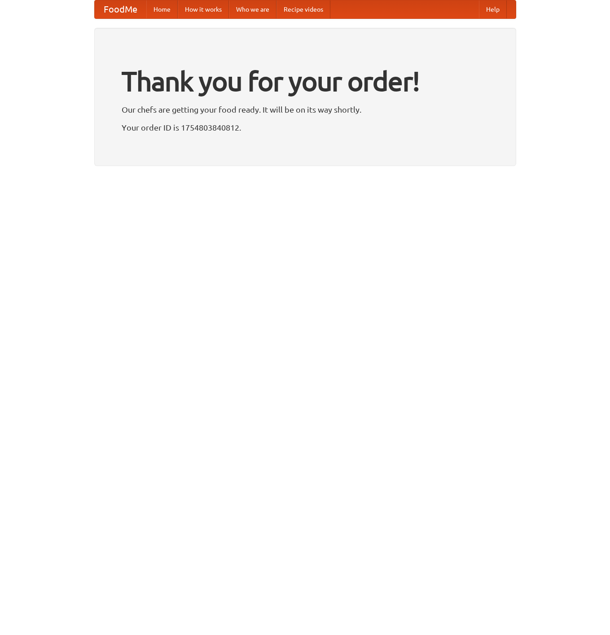 This screenshot has width=610, height=635. Describe the element at coordinates (120, 9) in the screenshot. I see `a: FoodMe` at that location.